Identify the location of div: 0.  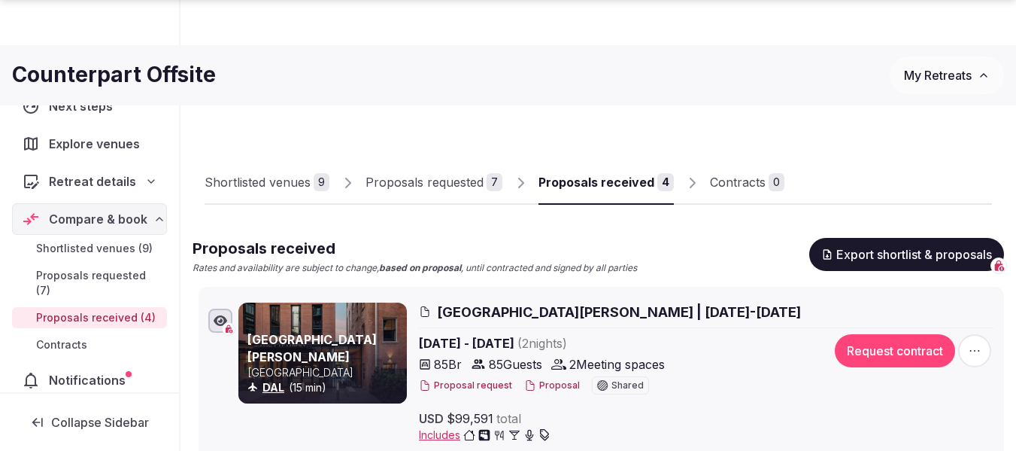
(776, 182).